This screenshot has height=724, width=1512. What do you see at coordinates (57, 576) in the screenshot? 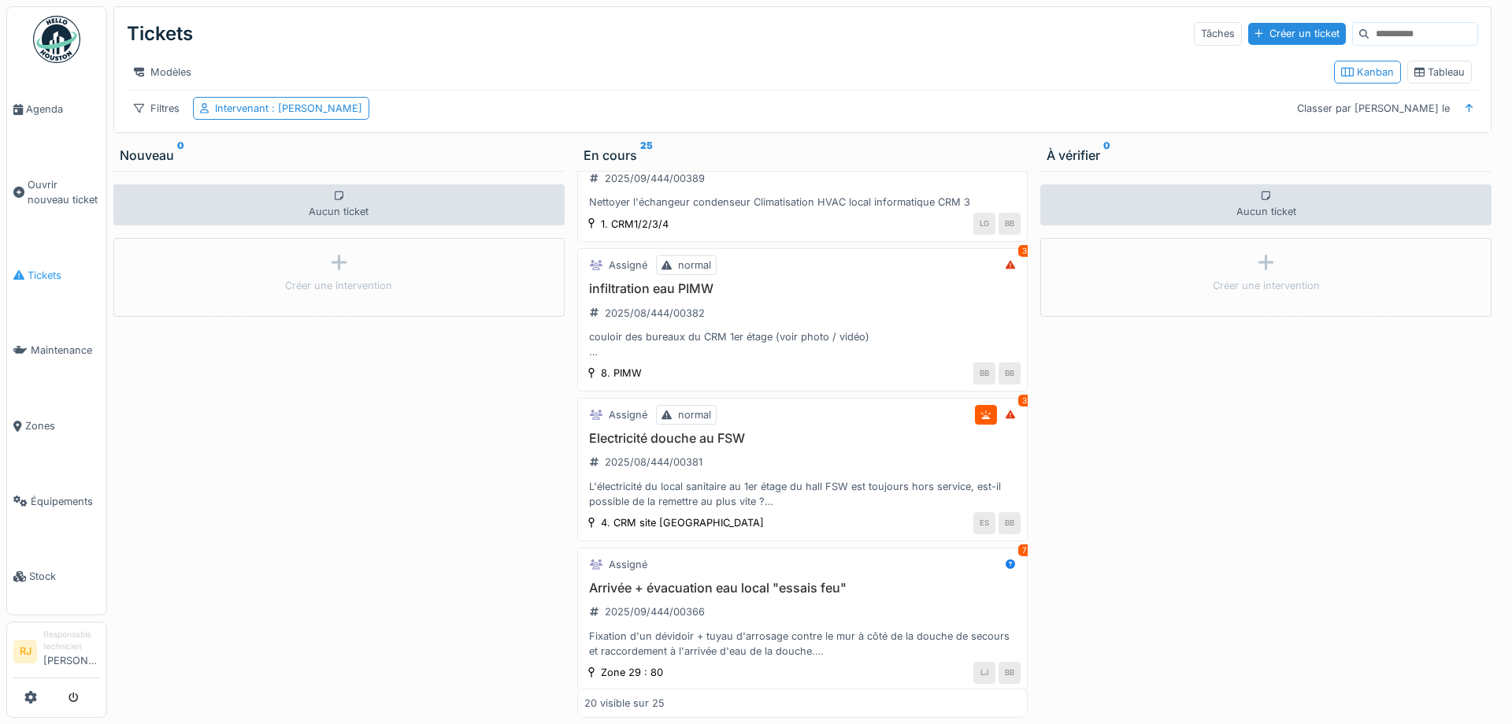
I see `a: Stock` at bounding box center [57, 576].